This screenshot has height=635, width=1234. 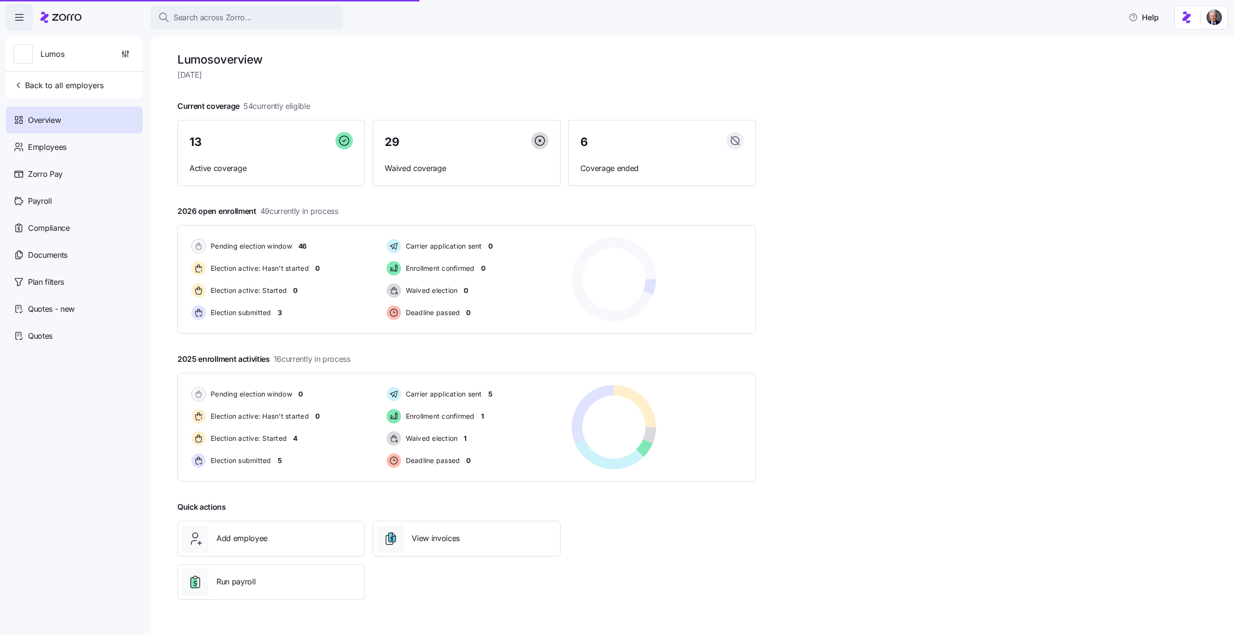 I want to click on span: Employees, so click(x=47, y=147).